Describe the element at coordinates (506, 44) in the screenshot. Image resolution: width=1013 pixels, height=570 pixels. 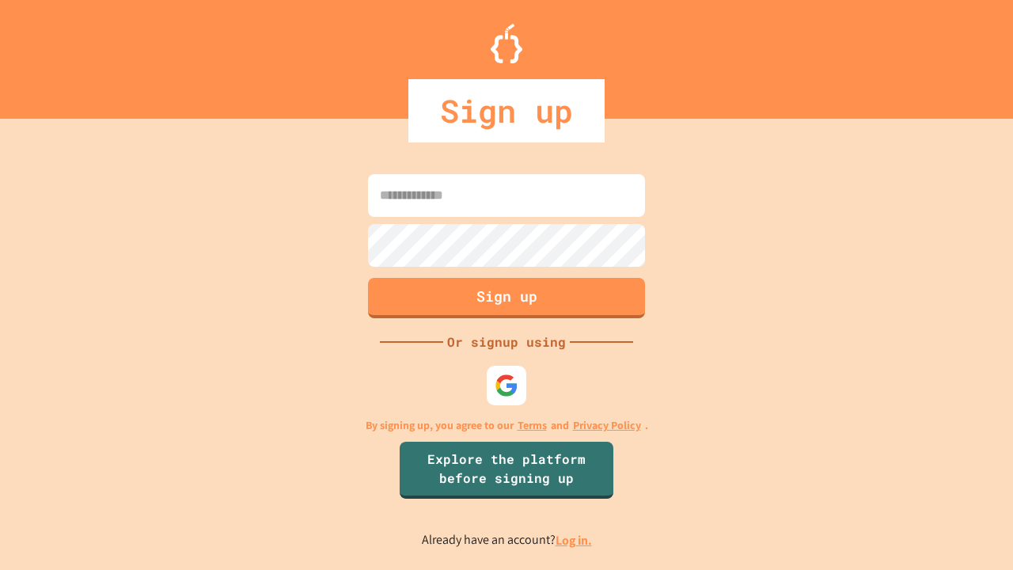
I see `img: Logo.svg` at that location.